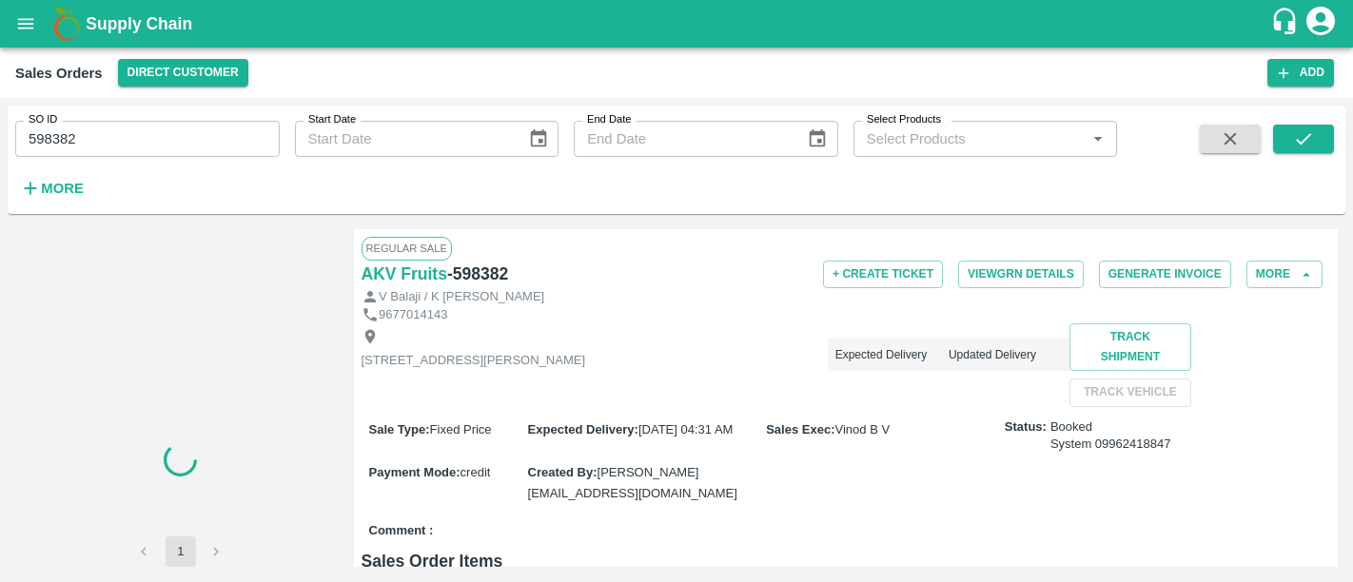 The width and height of the screenshot is (1353, 582). What do you see at coordinates (413, 315) in the screenshot?
I see `p: 9677014143` at bounding box center [413, 315].